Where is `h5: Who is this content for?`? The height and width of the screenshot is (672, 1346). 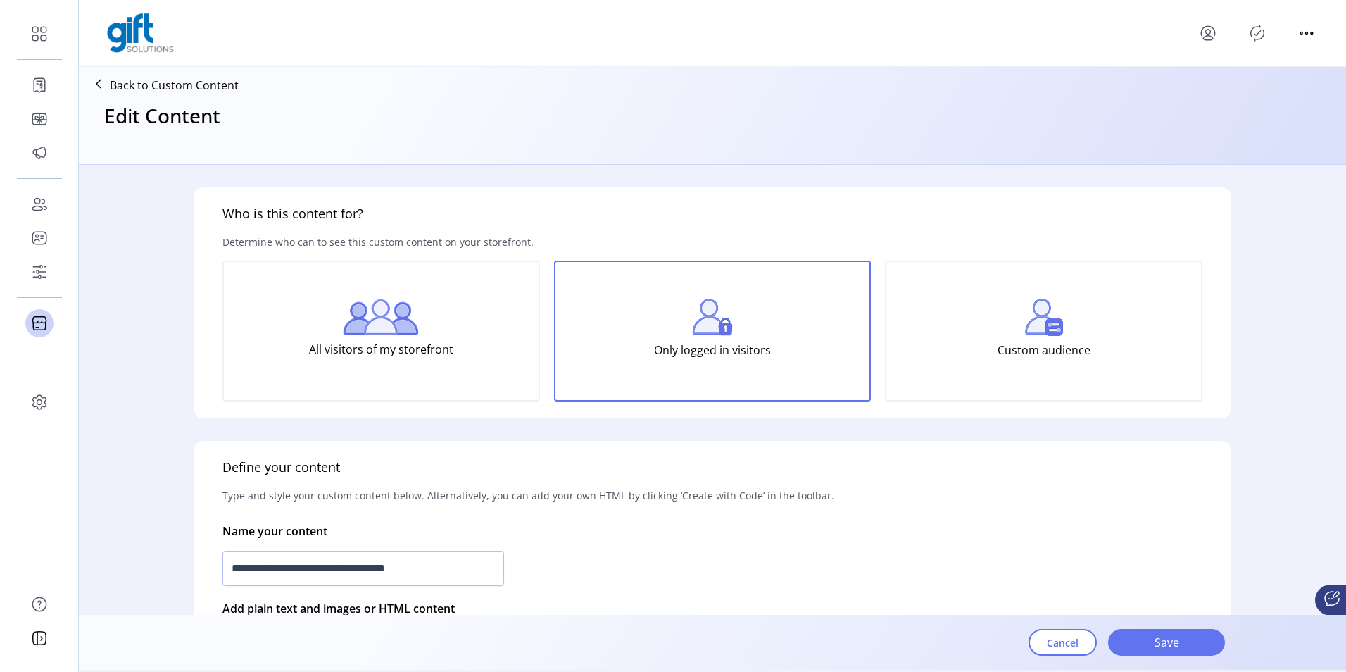 h5: Who is this content for? is located at coordinates (293, 213).